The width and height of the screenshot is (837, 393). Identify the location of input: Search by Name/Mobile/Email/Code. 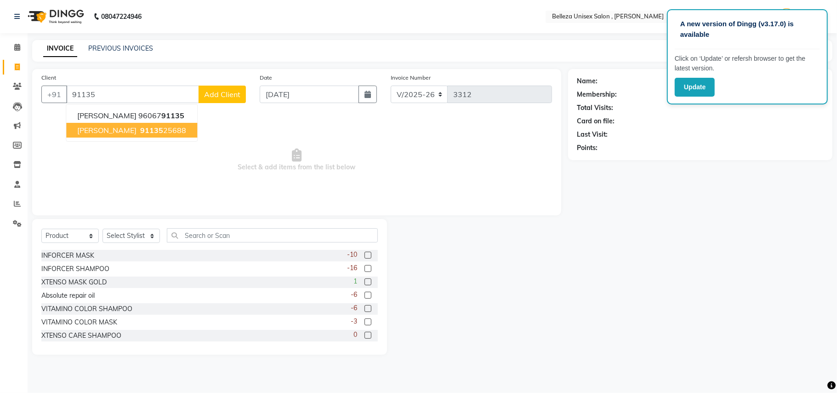
(132, 94).